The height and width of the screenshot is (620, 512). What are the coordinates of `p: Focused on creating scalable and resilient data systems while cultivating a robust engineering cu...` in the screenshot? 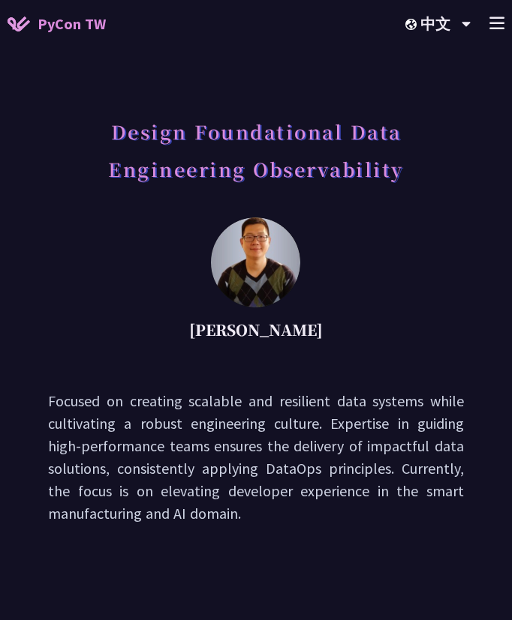 It's located at (256, 458).